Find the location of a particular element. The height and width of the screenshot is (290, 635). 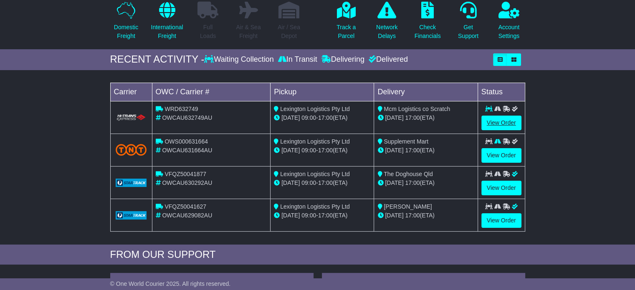

td: Delivery is located at coordinates (426, 92).